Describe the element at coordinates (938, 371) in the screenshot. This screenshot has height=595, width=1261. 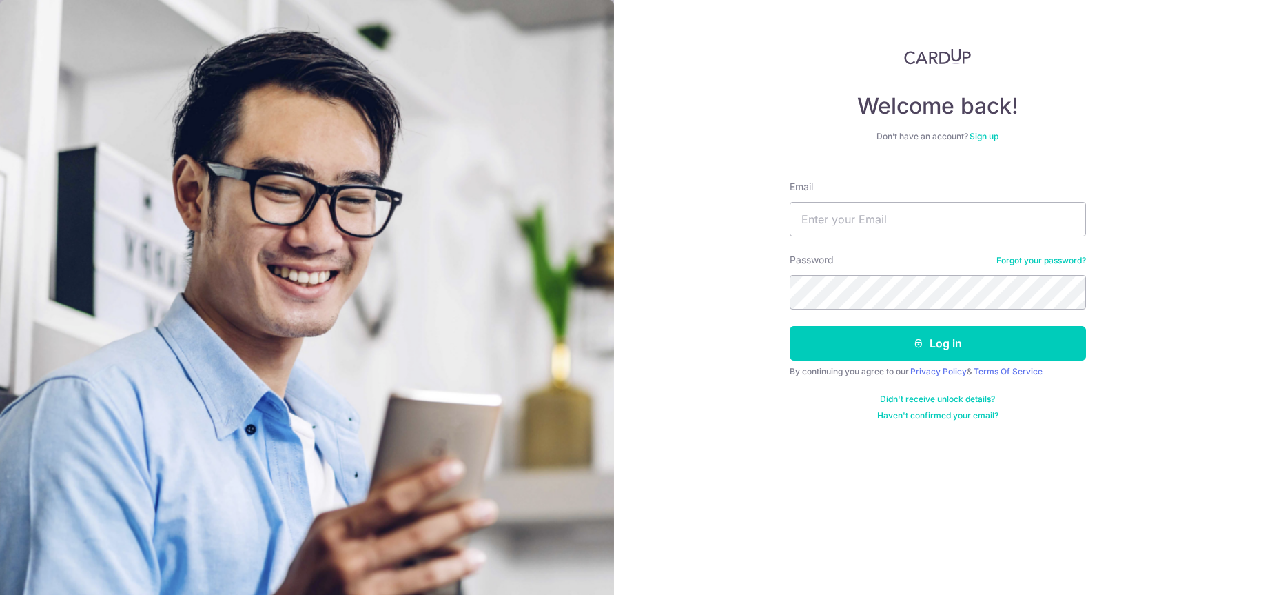
I see `div: By continuing you agree to our &` at that location.